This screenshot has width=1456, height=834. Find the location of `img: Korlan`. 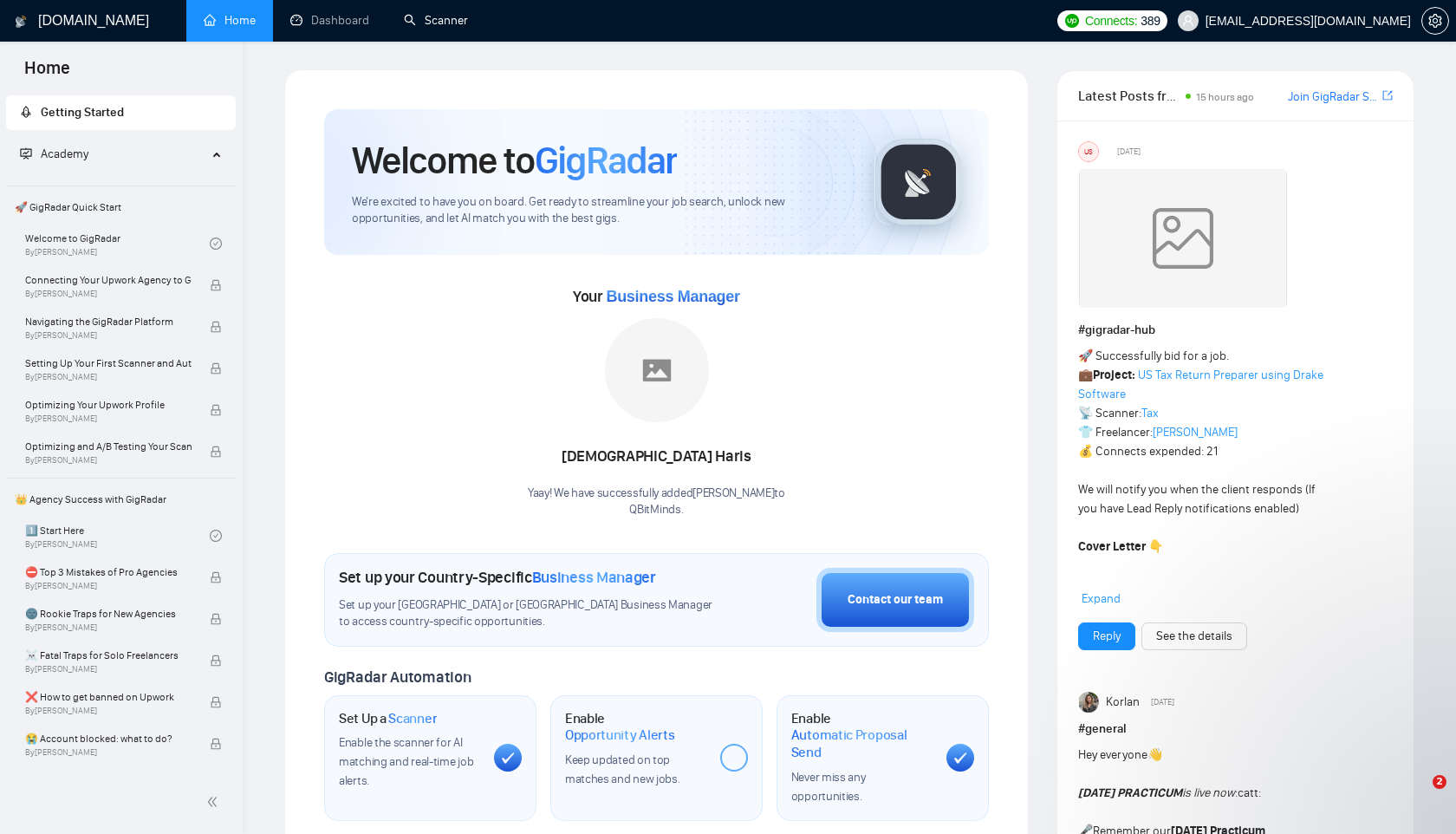

img: Korlan is located at coordinates (1089, 702).